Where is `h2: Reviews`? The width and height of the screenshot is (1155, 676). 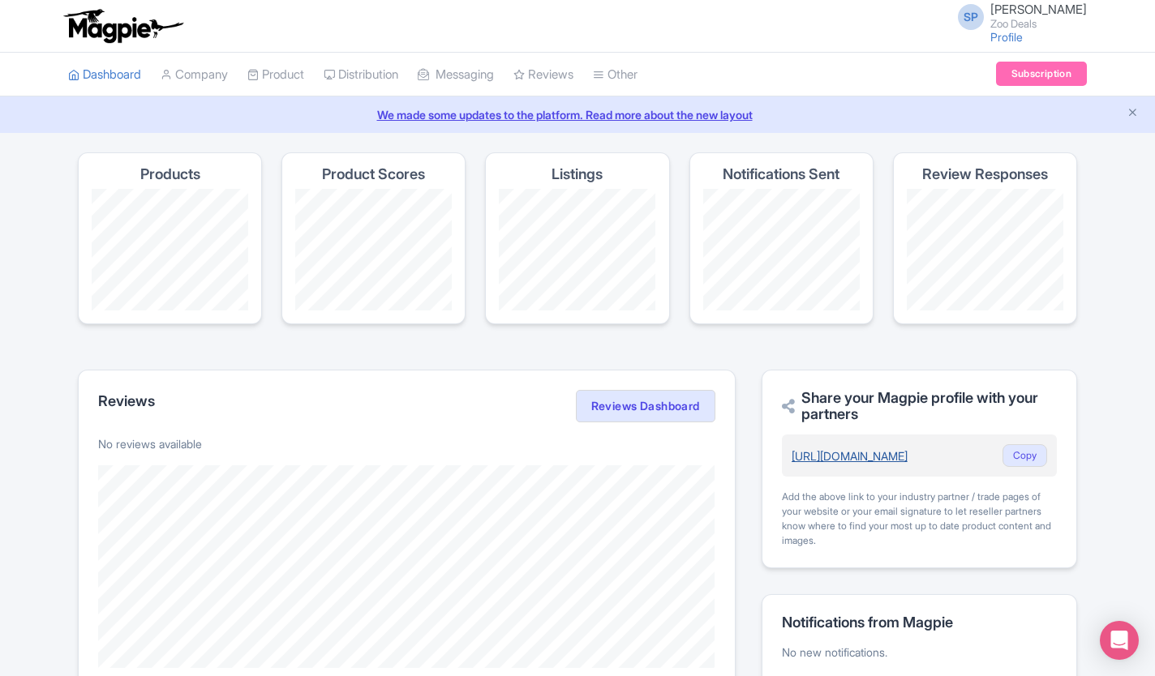 h2: Reviews is located at coordinates (127, 401).